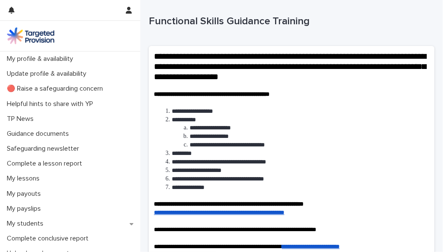  I want to click on p: My lessons, so click(25, 178).